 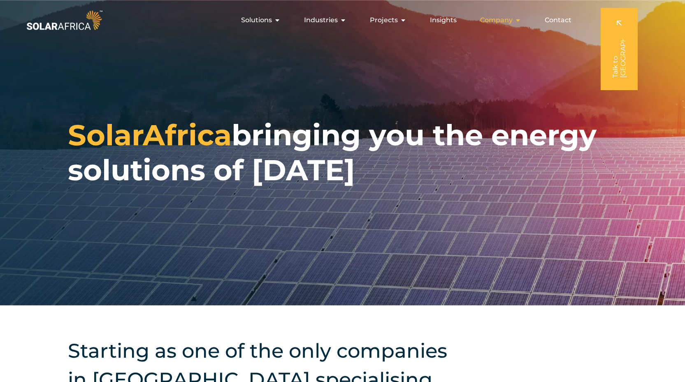 I want to click on span: Company, so click(x=496, y=20).